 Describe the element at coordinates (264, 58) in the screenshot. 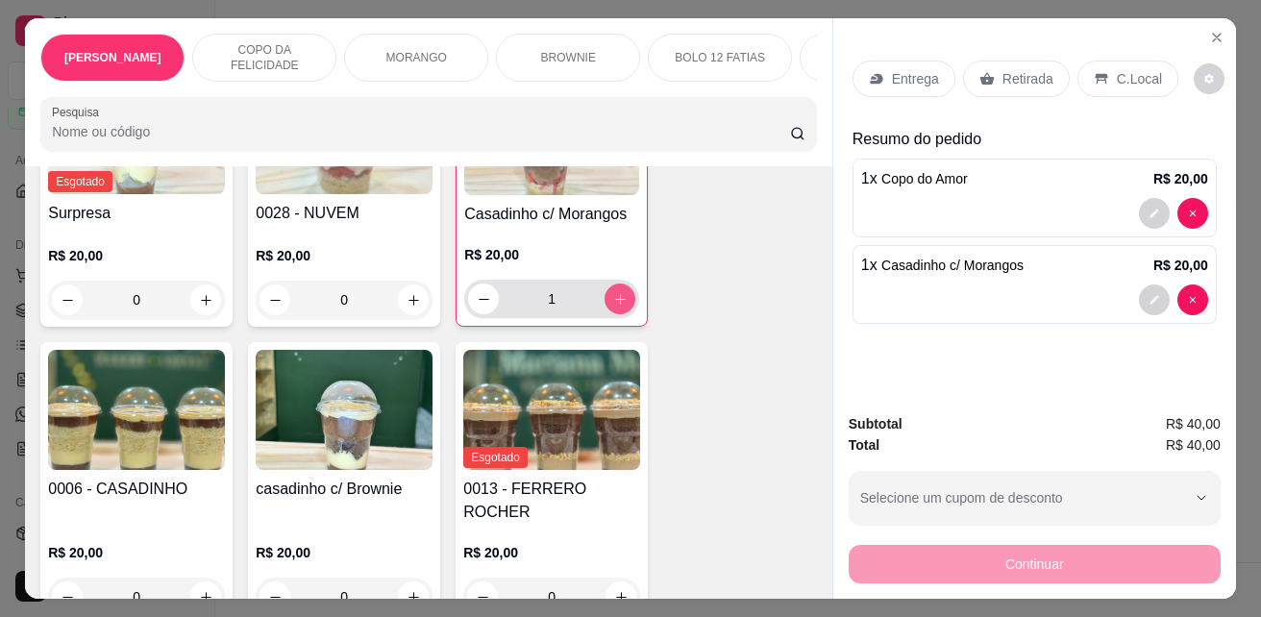

I see `p: COPO DA FELICIDADE` at that location.